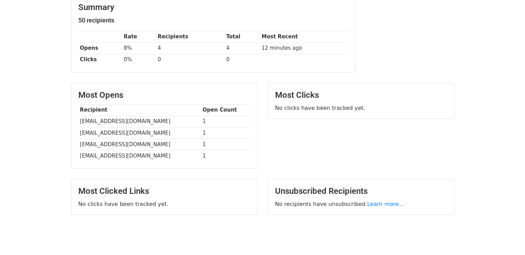 The width and height of the screenshot is (525, 255). Describe the element at coordinates (386, 204) in the screenshot. I see `a: Learn more...` at that location.